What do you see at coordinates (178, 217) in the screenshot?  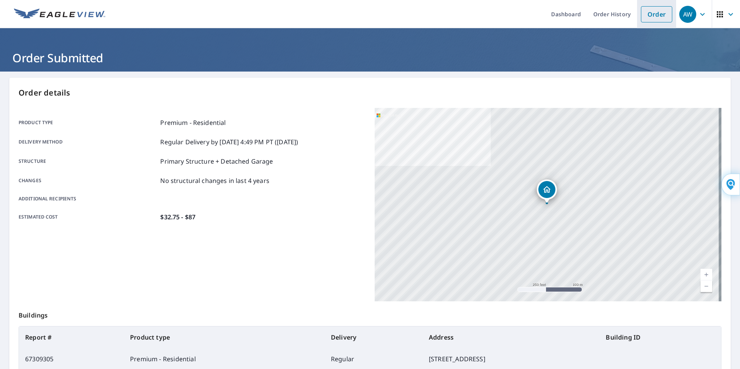 I see `p: $32.75 - $87` at bounding box center [178, 217].